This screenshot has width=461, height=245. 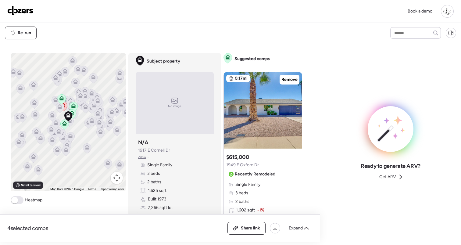 I want to click on span: Remove, so click(x=290, y=80).